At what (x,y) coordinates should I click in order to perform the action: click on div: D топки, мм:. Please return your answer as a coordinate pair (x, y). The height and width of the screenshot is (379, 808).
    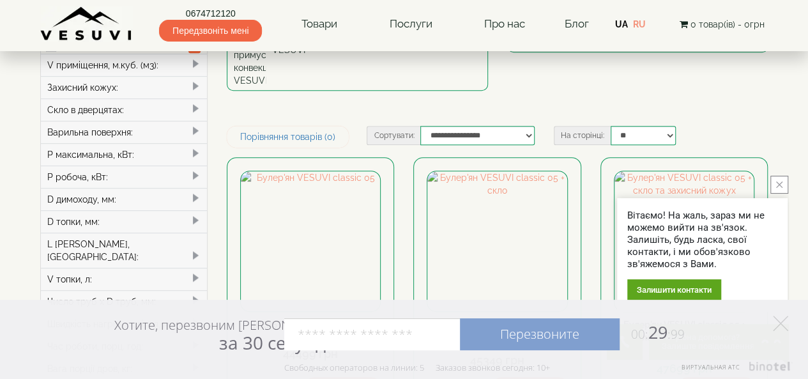
    Looking at the image, I should click on (124, 221).